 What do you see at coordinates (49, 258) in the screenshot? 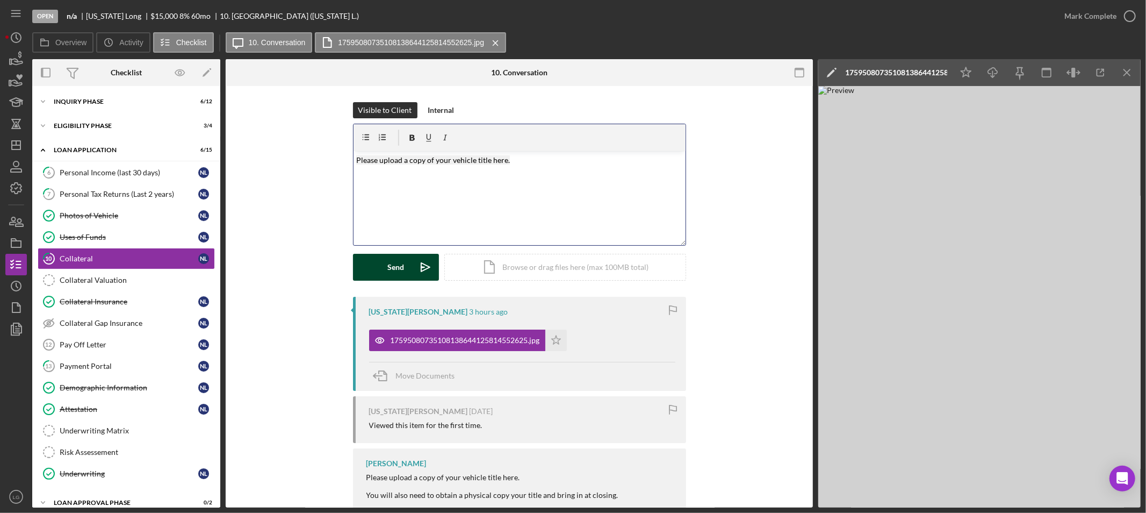
I see `tspan: 10` at bounding box center [49, 258].